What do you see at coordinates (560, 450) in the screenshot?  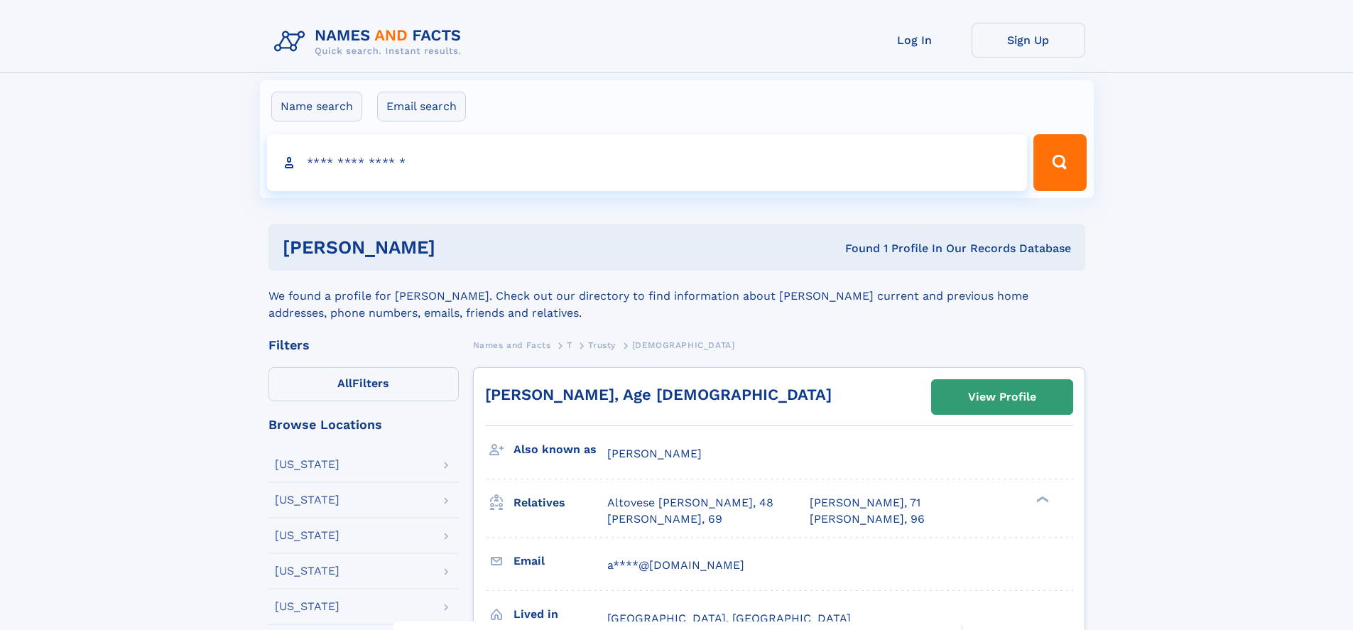 I see `h3: Also known as` at bounding box center [560, 450].